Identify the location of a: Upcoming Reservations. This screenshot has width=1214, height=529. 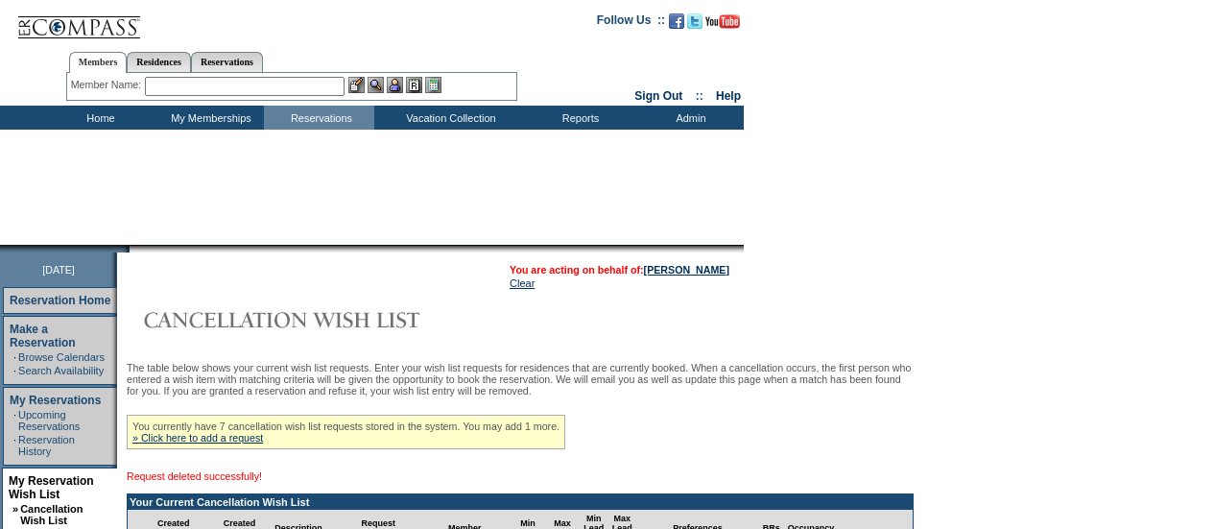
(49, 420).